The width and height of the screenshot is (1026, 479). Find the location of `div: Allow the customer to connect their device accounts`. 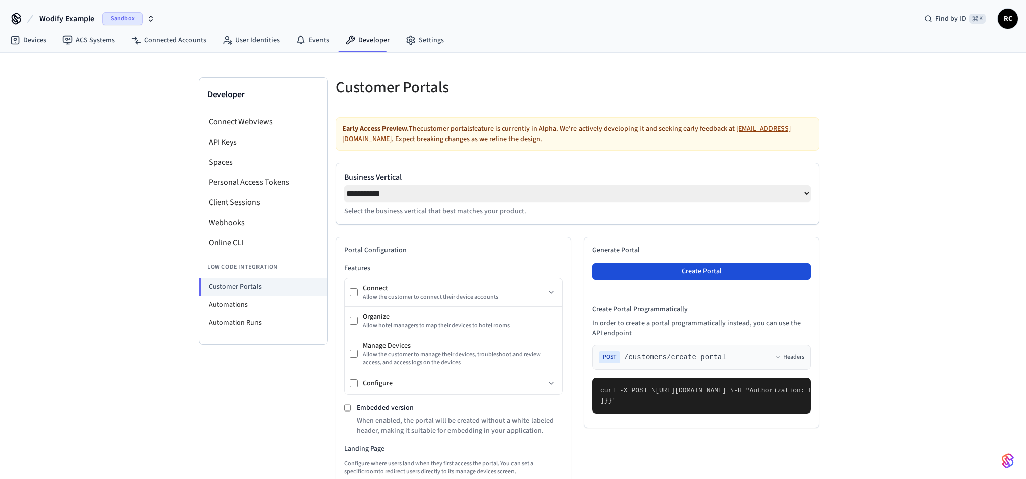

div: Allow the customer to connect their device accounts is located at coordinates (454, 297).